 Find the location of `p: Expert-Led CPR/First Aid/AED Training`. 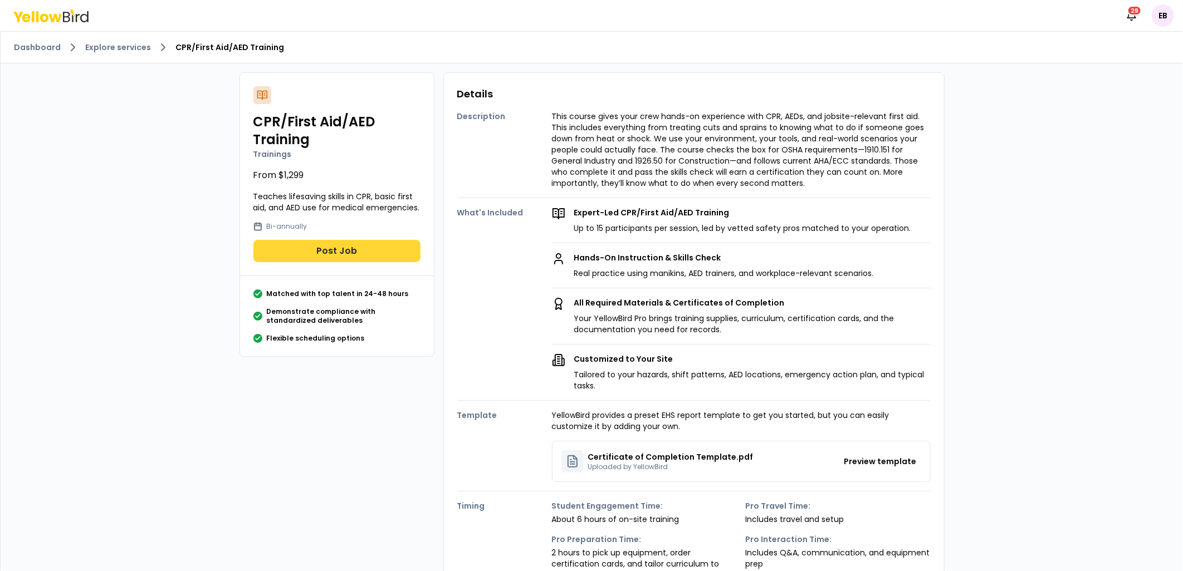

p: Expert-Led CPR/First Aid/AED Training is located at coordinates (742, 213).